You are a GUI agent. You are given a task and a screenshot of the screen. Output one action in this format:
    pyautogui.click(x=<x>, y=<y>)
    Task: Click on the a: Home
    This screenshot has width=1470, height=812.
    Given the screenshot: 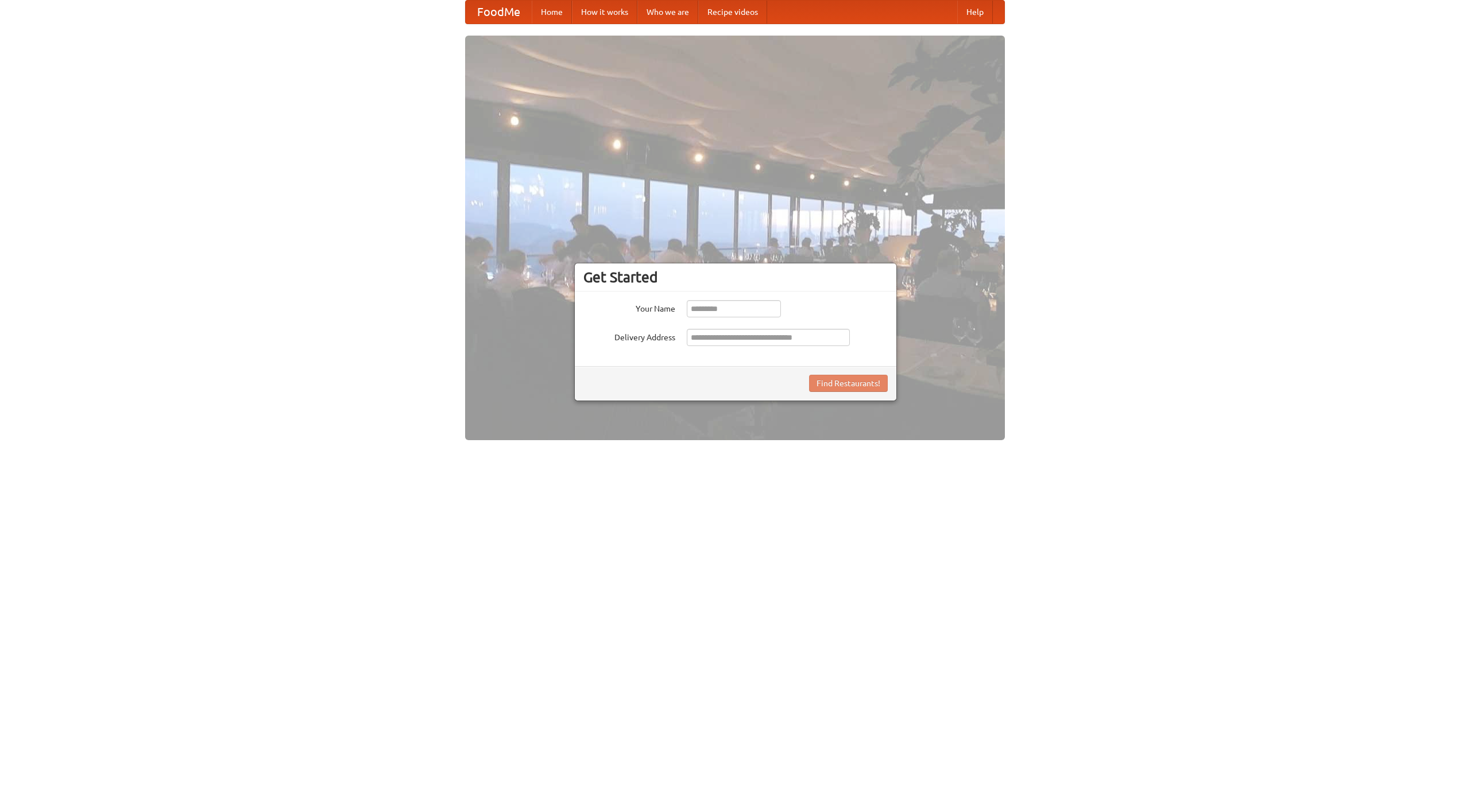 What is the action you would take?
    pyautogui.click(x=552, y=12)
    